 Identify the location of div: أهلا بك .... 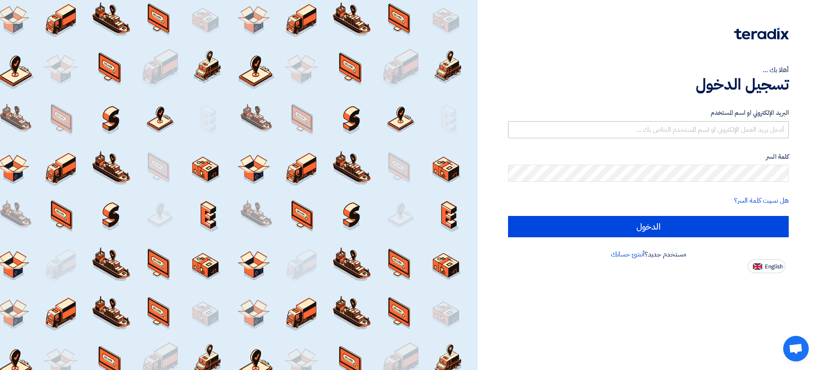
(648, 70).